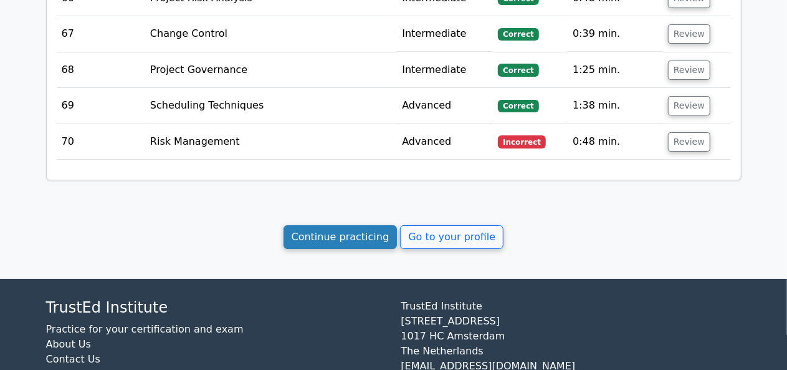 The width and height of the screenshot is (787, 370). I want to click on a: About Us, so click(69, 343).